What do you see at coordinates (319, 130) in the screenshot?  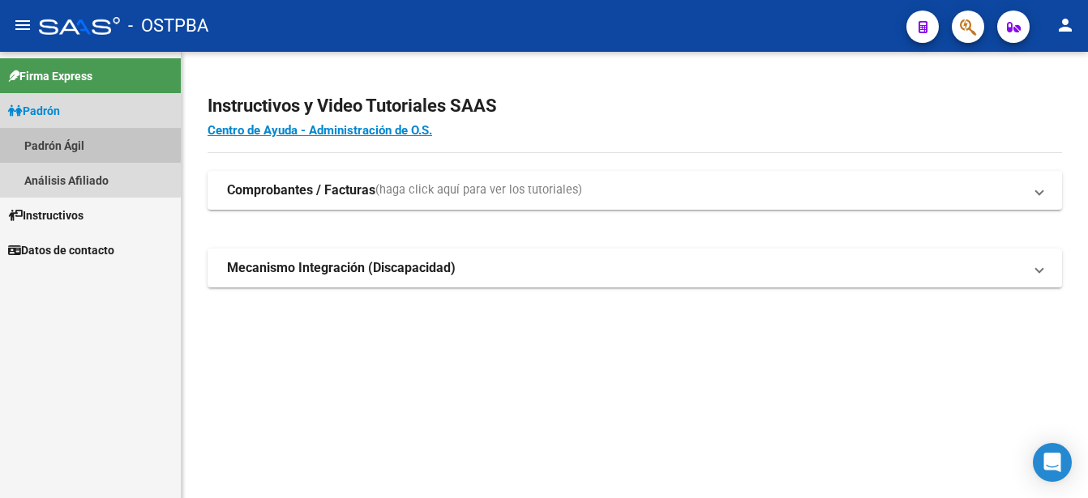 I see `a: Centro de Ayuda - Administración de O.S.` at bounding box center [319, 130].